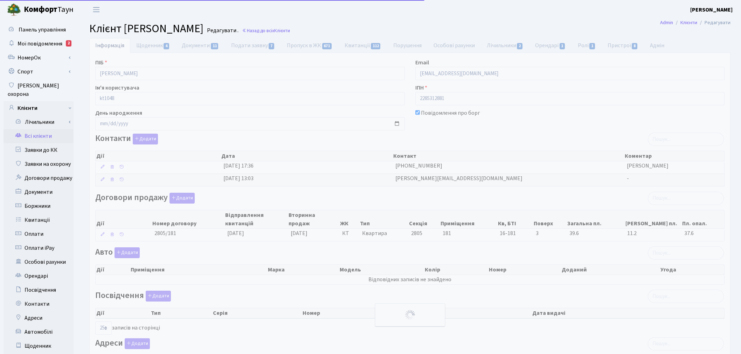 The image size is (741, 354). Describe the element at coordinates (39, 234) in the screenshot. I see `a: Оплати` at that location.